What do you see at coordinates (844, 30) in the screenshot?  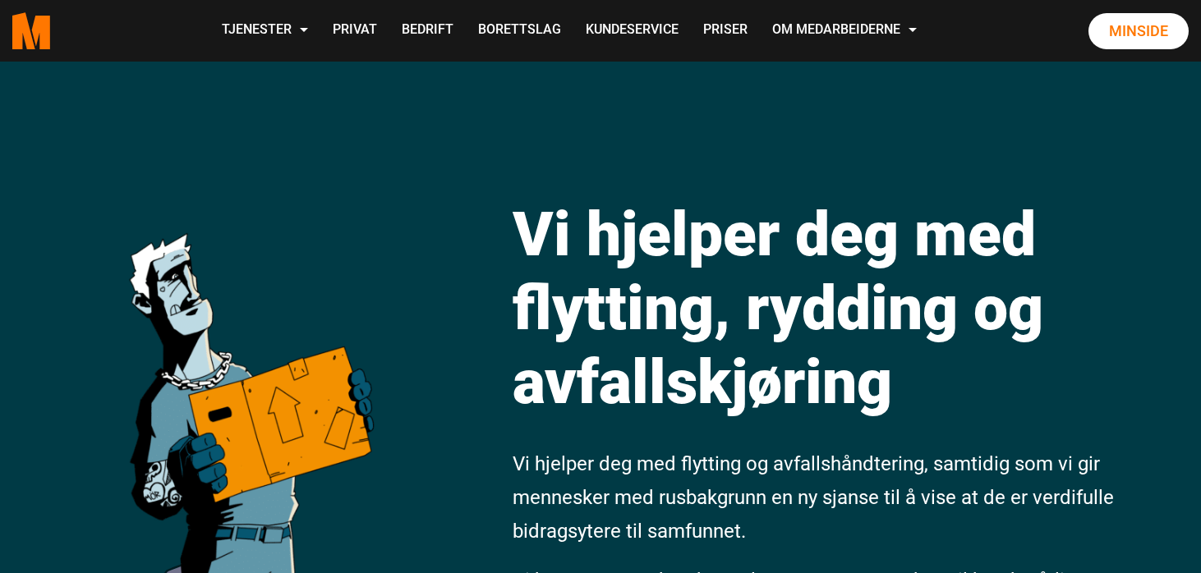 I see `a: Om Medarbeiderne` at bounding box center [844, 30].